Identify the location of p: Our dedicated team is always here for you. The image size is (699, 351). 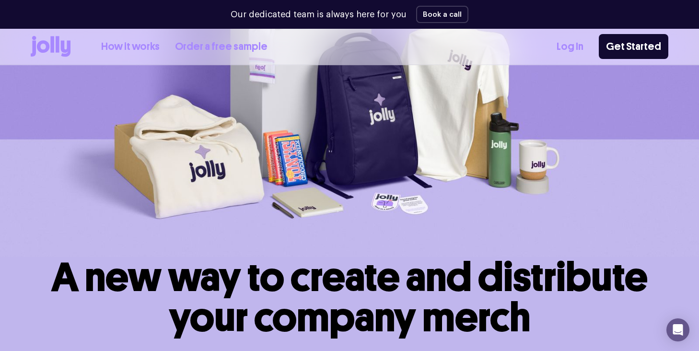
(319, 14).